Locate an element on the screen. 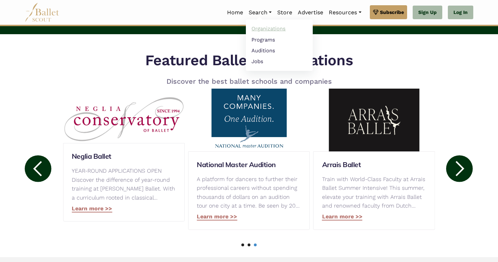  a: Home is located at coordinates (235, 13).